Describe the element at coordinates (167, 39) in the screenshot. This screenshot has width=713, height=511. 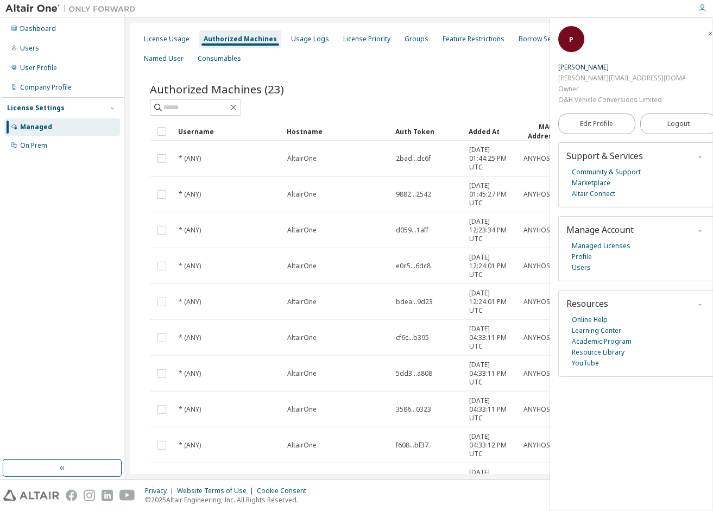
I see `div: License Usage` at that location.